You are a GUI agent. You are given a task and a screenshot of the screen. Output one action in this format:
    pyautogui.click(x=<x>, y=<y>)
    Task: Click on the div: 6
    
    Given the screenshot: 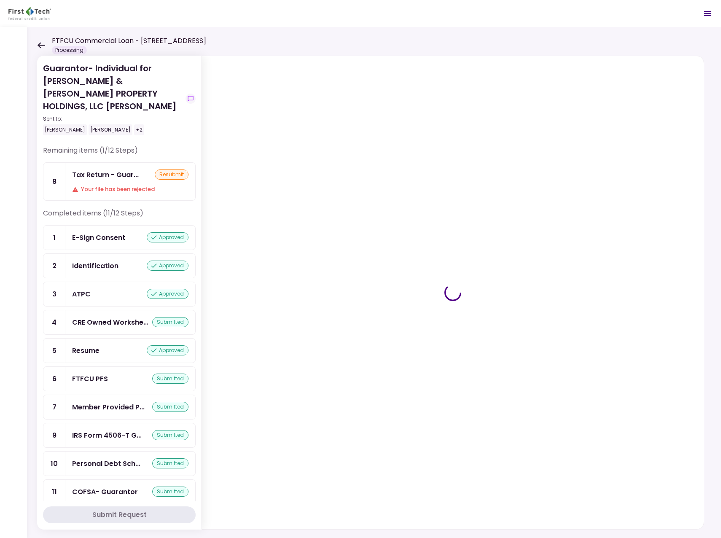 What is the action you would take?
    pyautogui.click(x=54, y=379)
    